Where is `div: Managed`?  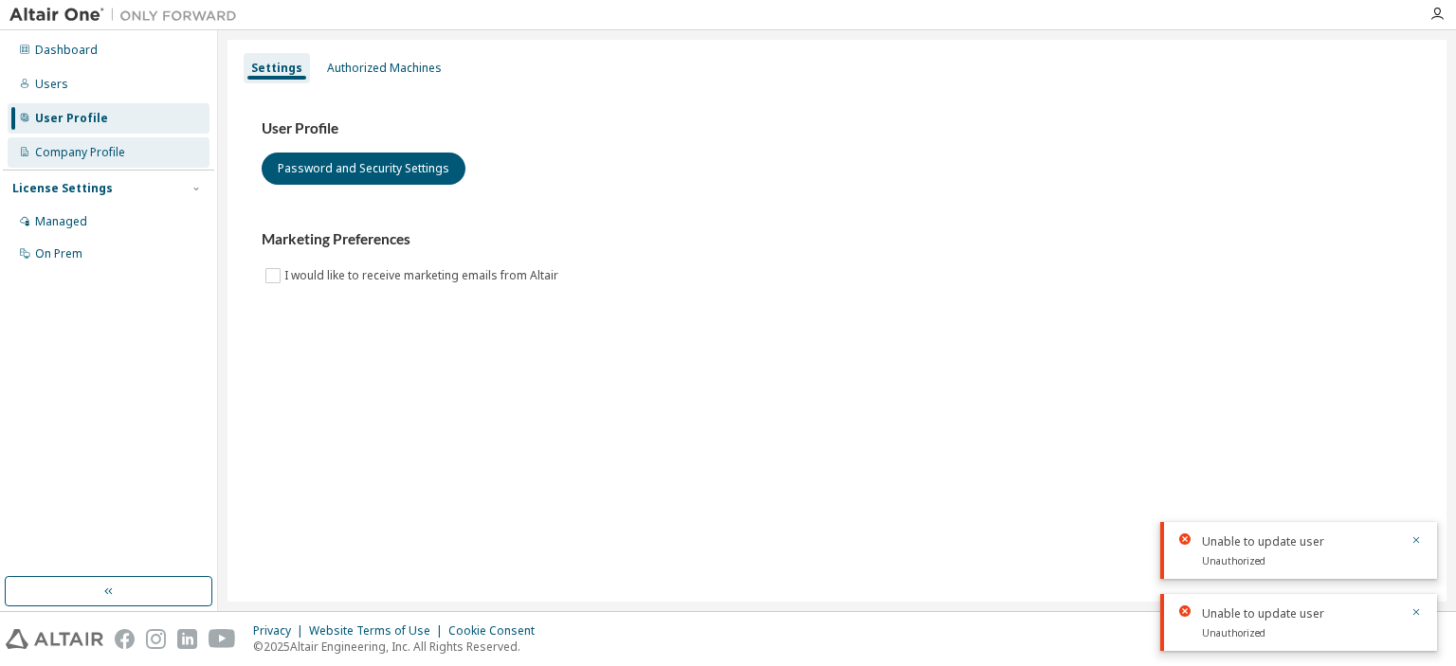
div: Managed is located at coordinates (61, 222).